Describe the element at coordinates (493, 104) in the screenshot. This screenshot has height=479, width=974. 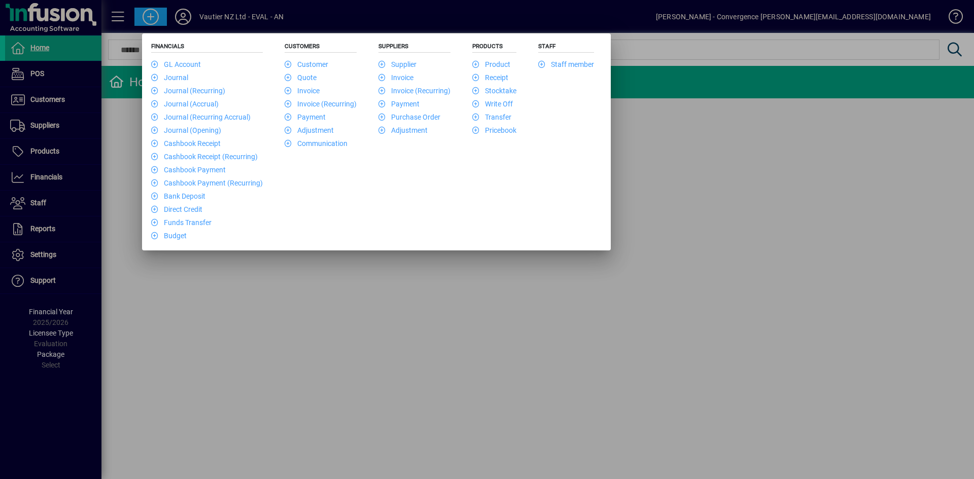
I see `a: Write Off` at that location.